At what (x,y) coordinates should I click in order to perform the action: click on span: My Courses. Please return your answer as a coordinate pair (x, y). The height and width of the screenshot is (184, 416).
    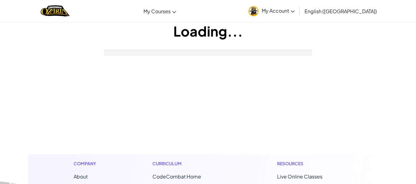
    Looking at the image, I should click on (157, 11).